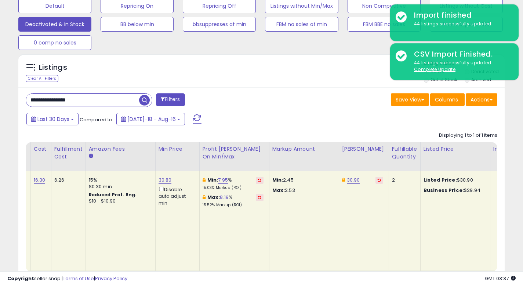  Describe the element at coordinates (53, 119) in the screenshot. I see `span: Last 30 Days` at that location.